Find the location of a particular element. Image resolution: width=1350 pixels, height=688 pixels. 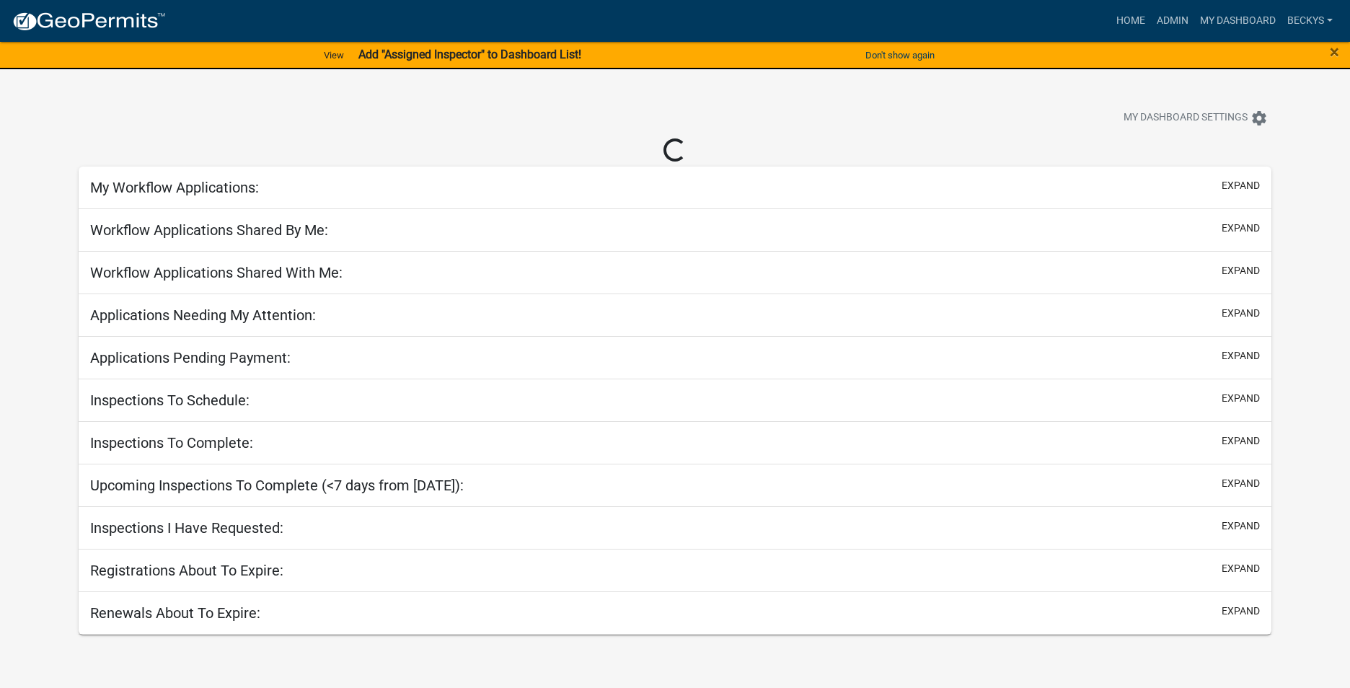

h5: Inspections I Have Requested: is located at coordinates (187, 528).